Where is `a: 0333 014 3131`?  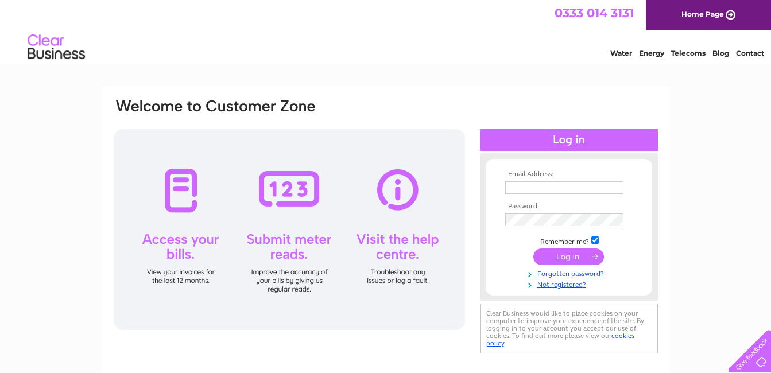
a: 0333 014 3131 is located at coordinates (594, 13).